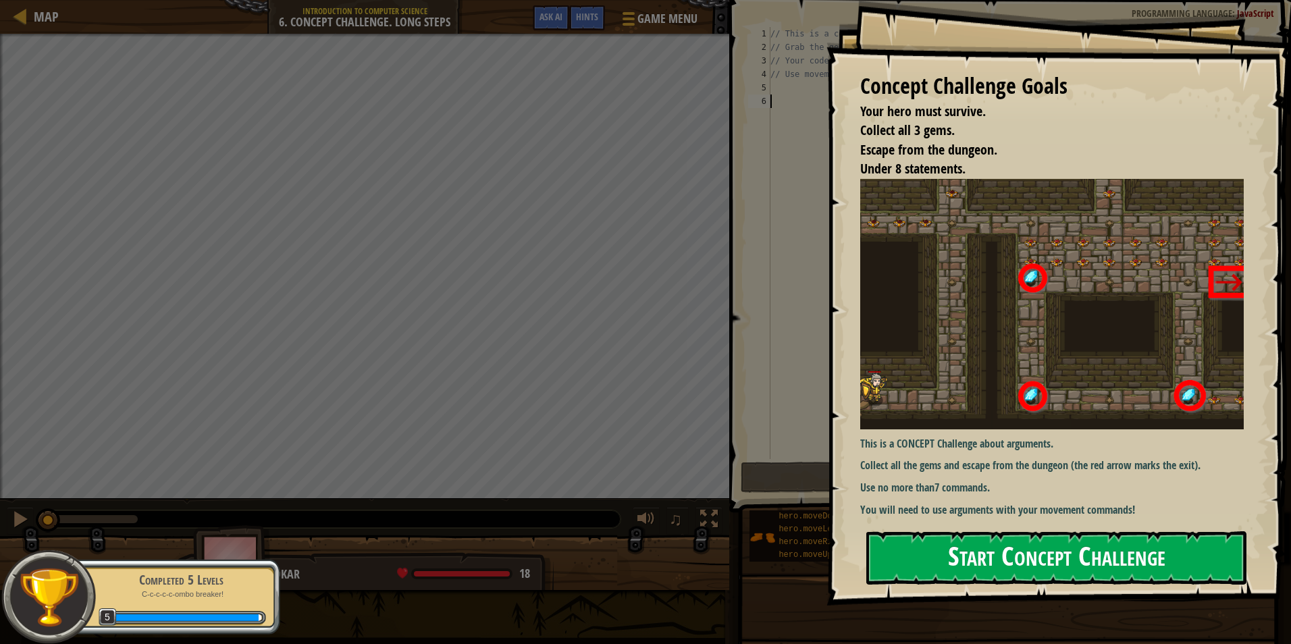 Image resolution: width=1291 pixels, height=644 pixels. What do you see at coordinates (709, 521) in the screenshot?
I see `button: Toggle fullscreen` at bounding box center [709, 521].